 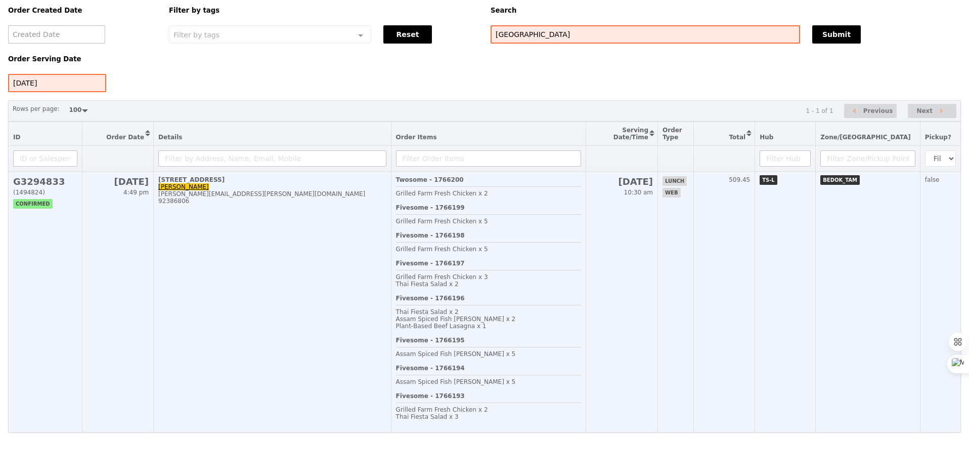 I want to click on input: Search any field, so click(x=646, y=34).